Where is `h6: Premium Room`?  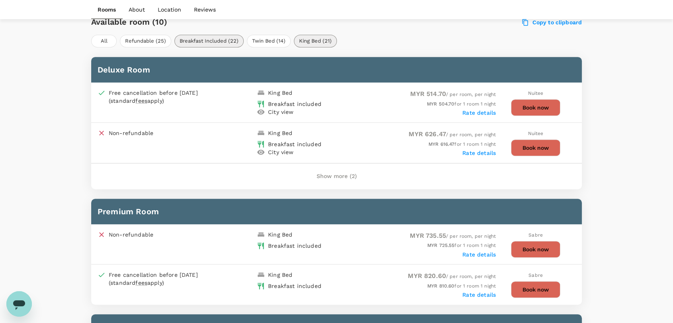 h6: Premium Room is located at coordinates (337, 211).